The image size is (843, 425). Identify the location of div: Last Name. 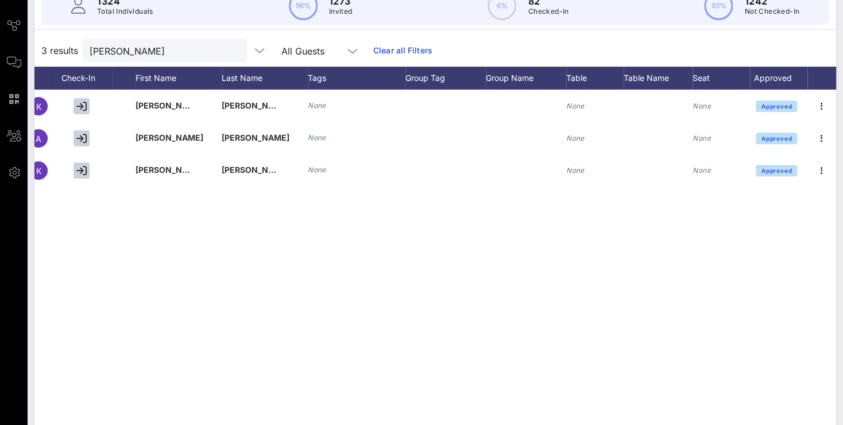
(265, 78).